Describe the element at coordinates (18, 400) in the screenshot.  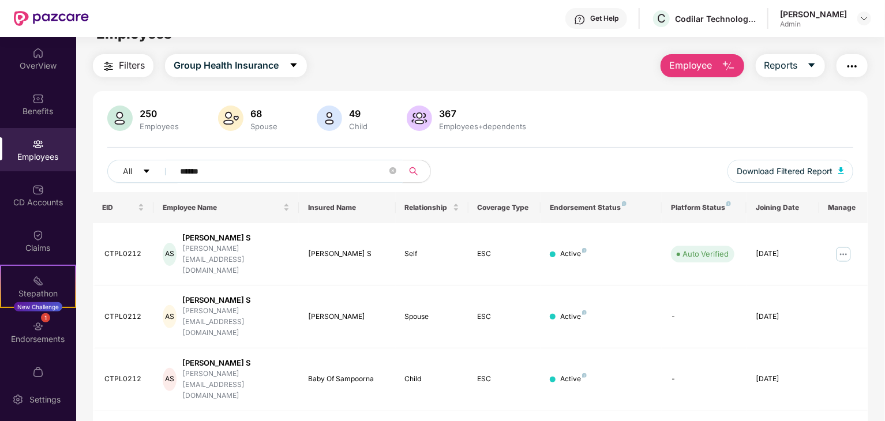
I see `img: svg+xml;base64,PHN2ZyBpZD0iU2V0dGluZy0yMHgyMCIgeG1sbnM9Imh0dHA6Ly93d3cudzMub3JnLzIwMDAvc3ZnIiB3aW...` at that location.